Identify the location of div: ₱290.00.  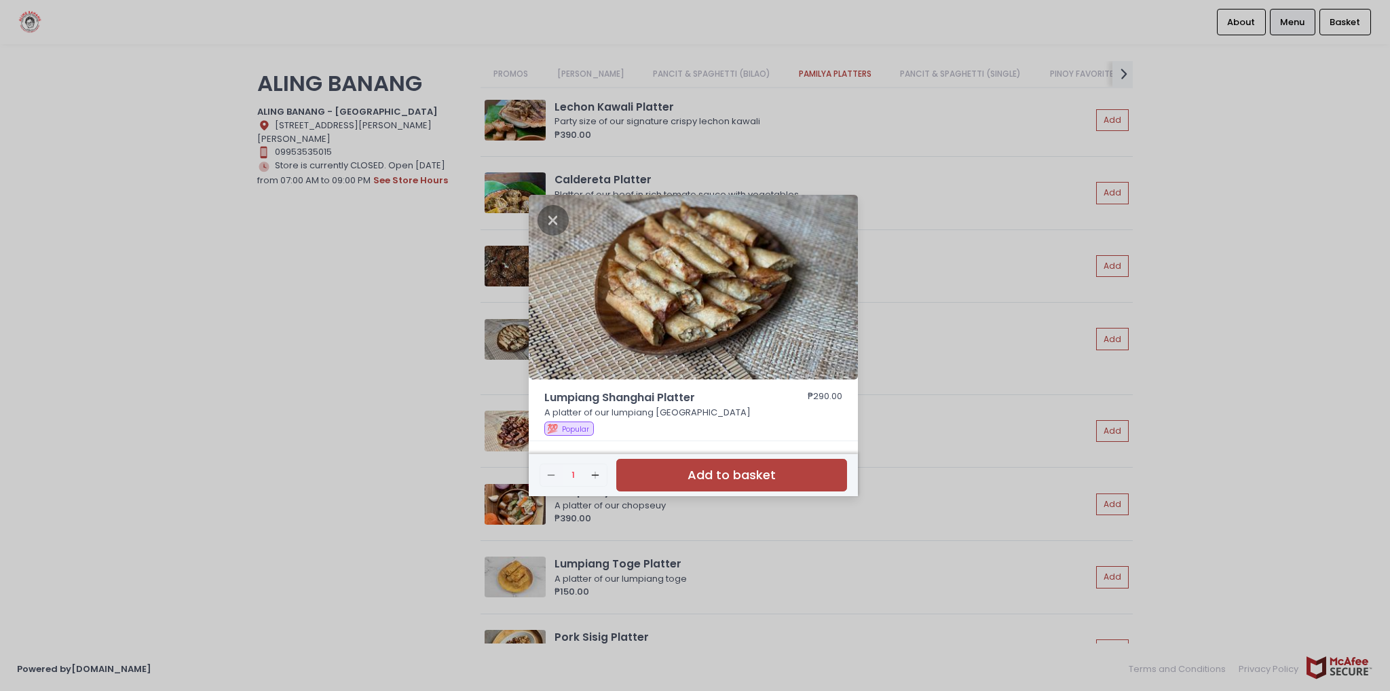
(825, 398).